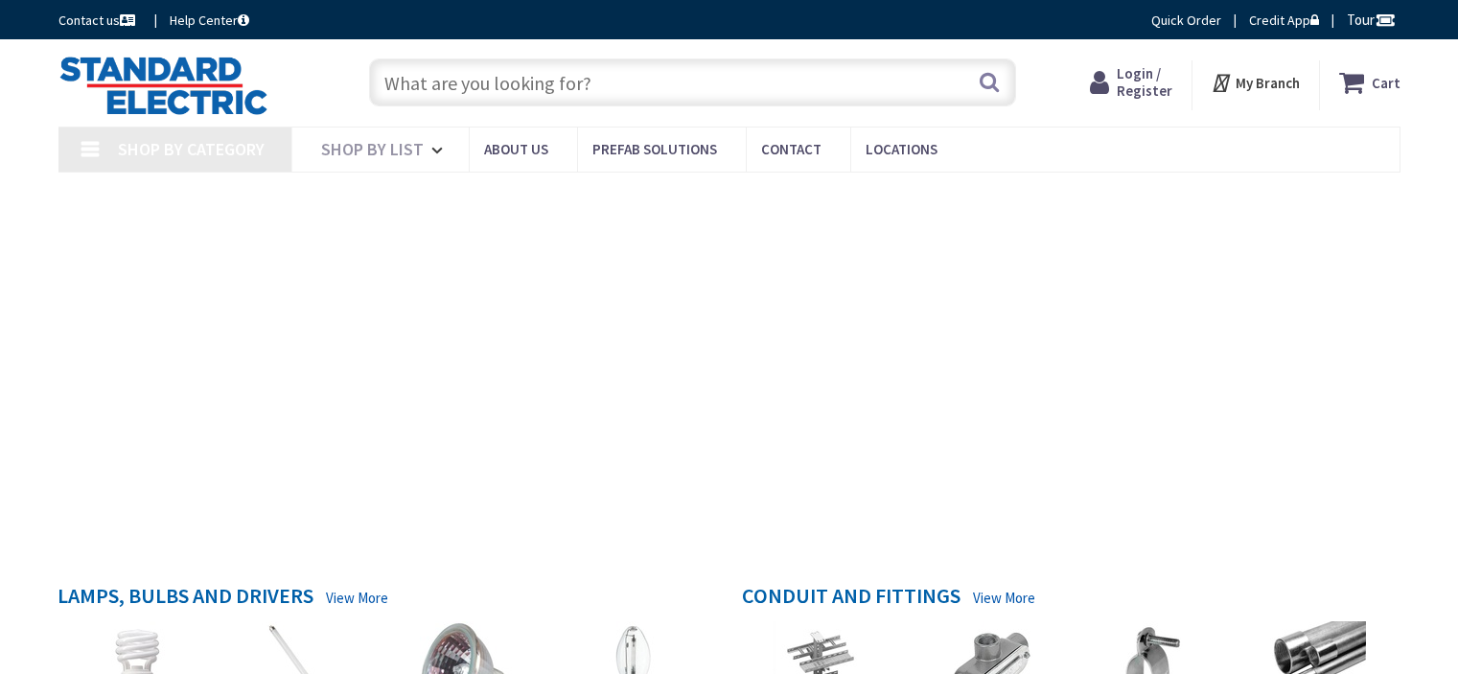 Image resolution: width=1458 pixels, height=674 pixels. I want to click on span: Login / Register, so click(1145, 81).